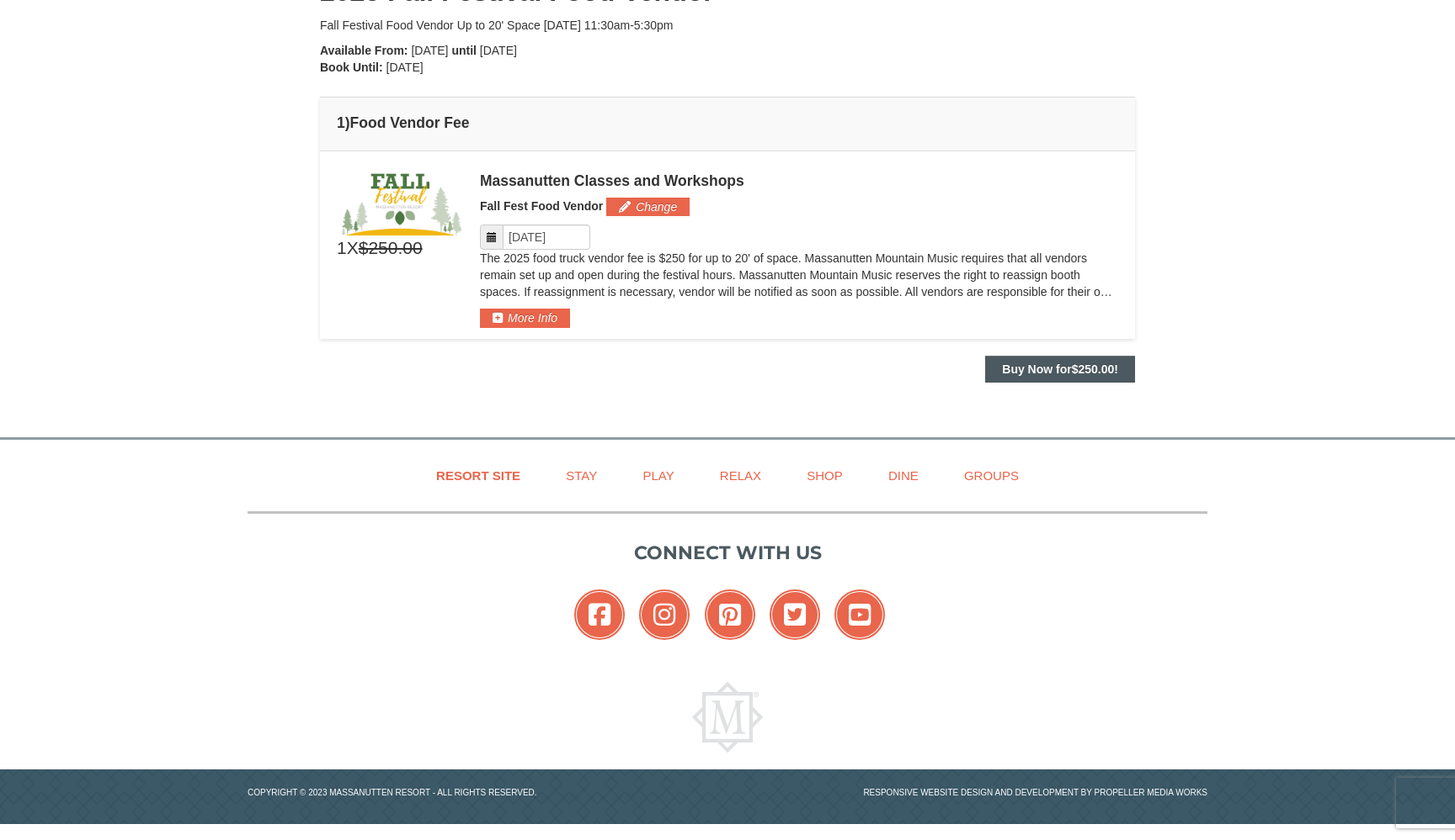  What do you see at coordinates (799, 181) in the screenshot?
I see `div: Massanutten Classes and Workshops` at bounding box center [799, 181].